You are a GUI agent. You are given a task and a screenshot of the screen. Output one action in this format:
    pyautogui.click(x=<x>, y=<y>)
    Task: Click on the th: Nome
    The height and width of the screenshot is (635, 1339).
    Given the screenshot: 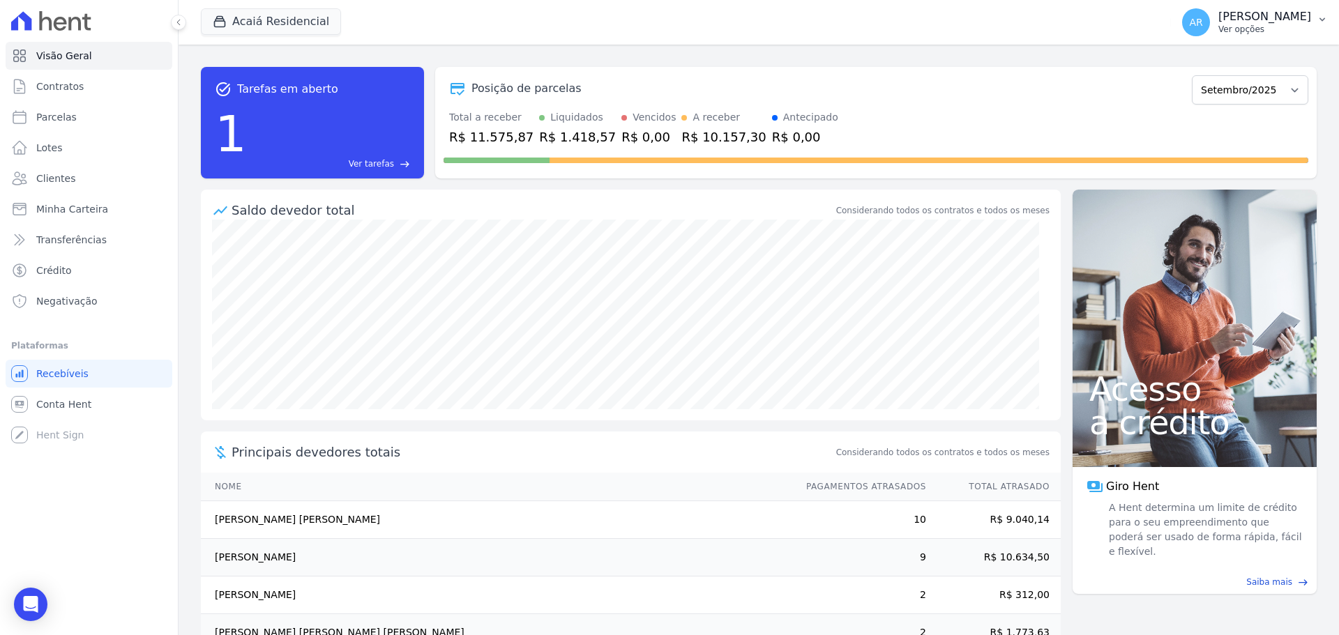 What is the action you would take?
    pyautogui.click(x=497, y=487)
    